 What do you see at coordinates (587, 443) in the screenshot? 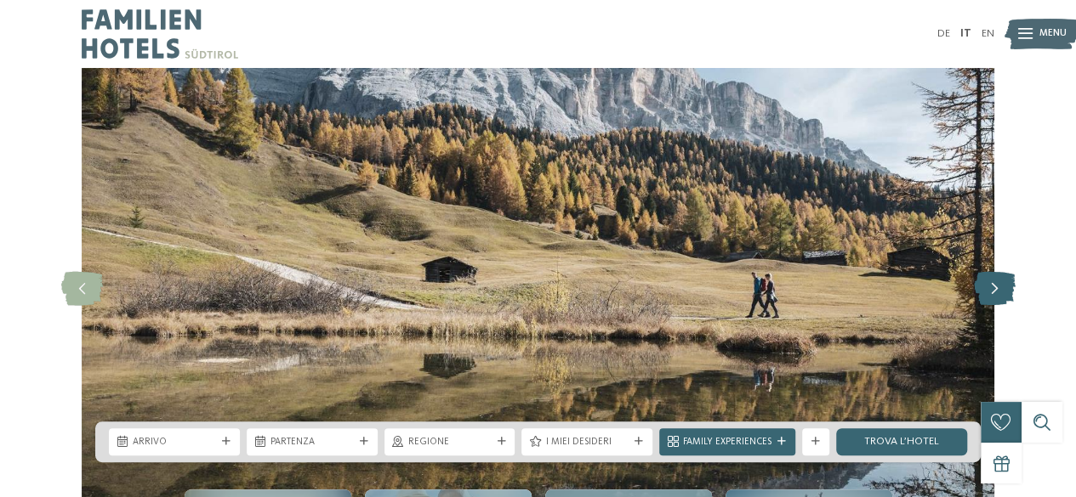
I see `span: I miei desideri` at bounding box center [587, 443].